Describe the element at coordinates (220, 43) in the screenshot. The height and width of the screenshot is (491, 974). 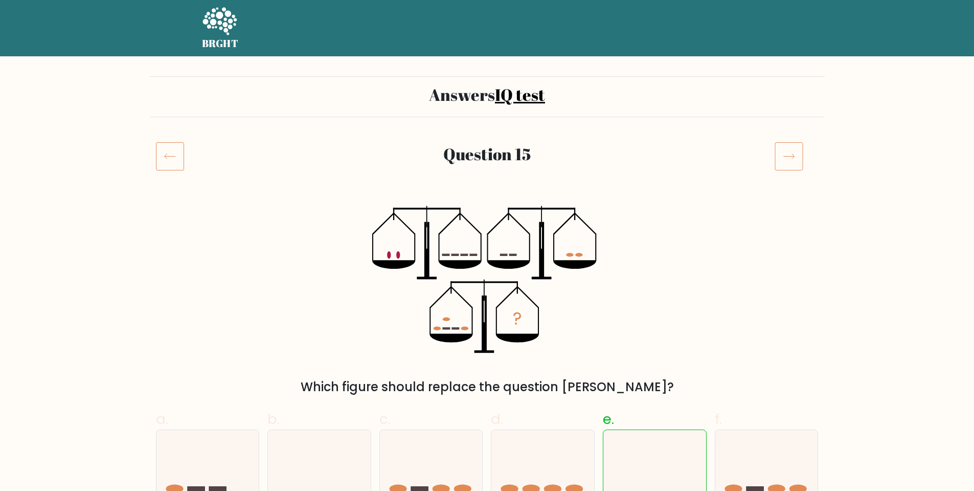
I see `h5: BRGHT` at that location.